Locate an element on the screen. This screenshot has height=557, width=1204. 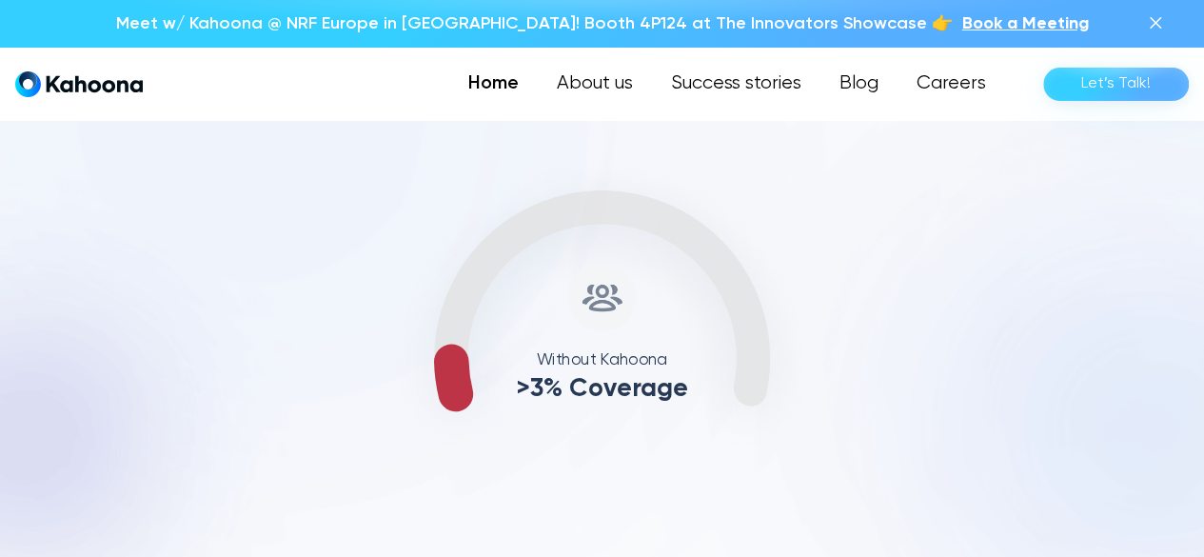
div: Let’s Talk! is located at coordinates (1116, 84).